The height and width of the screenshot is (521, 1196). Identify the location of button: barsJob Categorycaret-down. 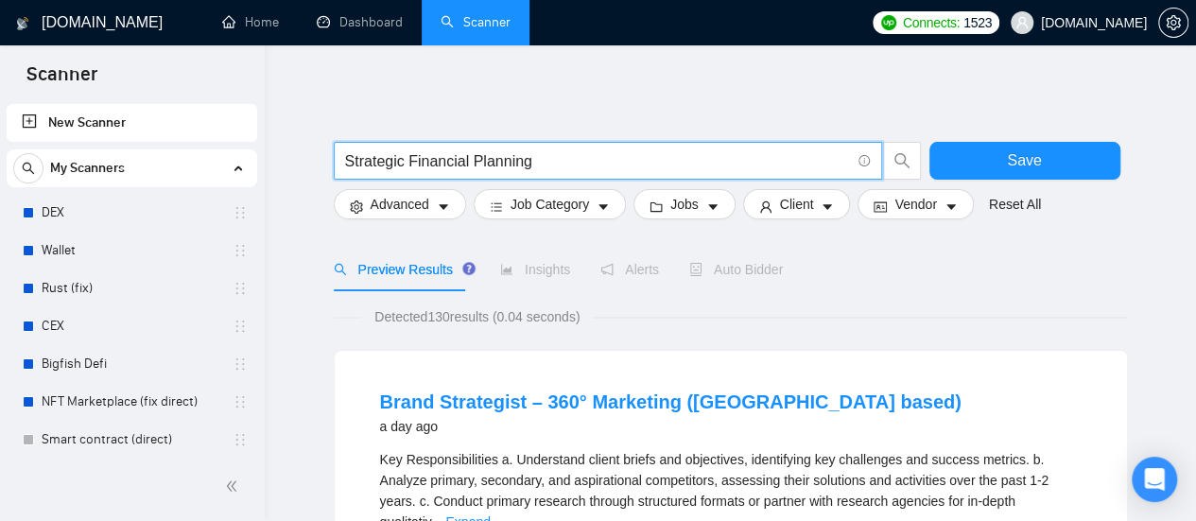
(549, 204).